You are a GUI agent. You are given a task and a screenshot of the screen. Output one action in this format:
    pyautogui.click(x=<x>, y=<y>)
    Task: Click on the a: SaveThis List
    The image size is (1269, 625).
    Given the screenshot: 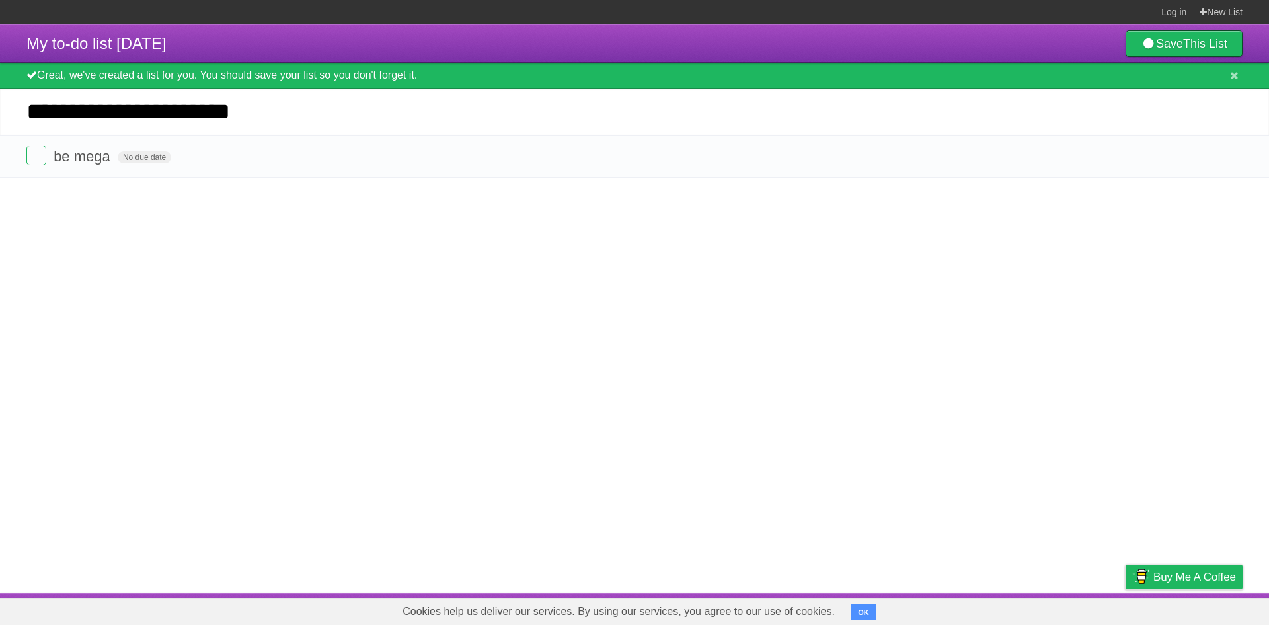 What is the action you would take?
    pyautogui.click(x=1184, y=44)
    